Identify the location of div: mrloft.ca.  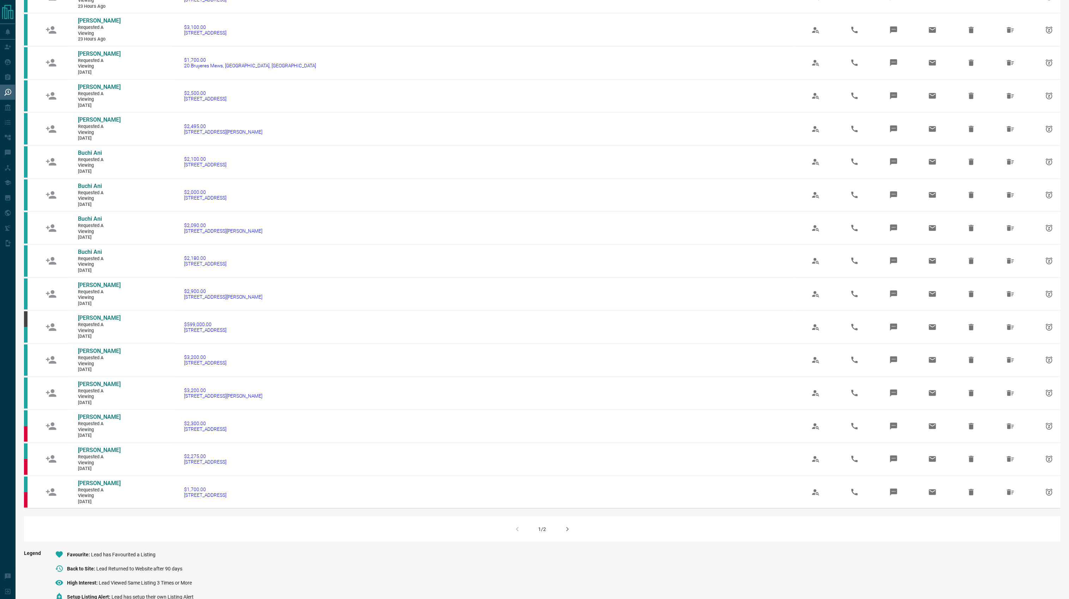
(26, 319).